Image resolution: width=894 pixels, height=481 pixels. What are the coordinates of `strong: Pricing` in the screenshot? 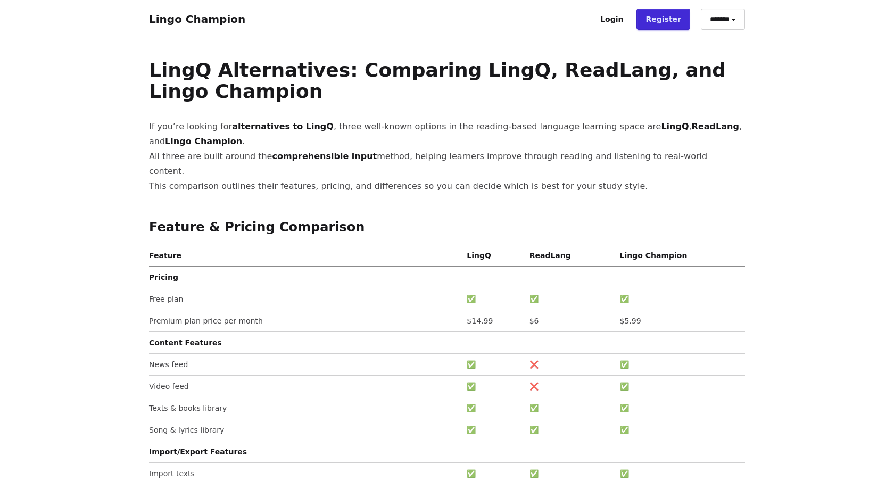 It's located at (163, 277).